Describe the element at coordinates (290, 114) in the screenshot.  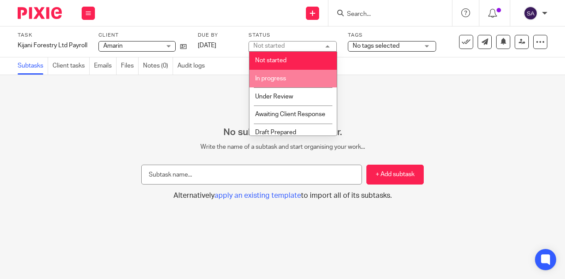
I see `span: Awaiting Client Response` at that location.